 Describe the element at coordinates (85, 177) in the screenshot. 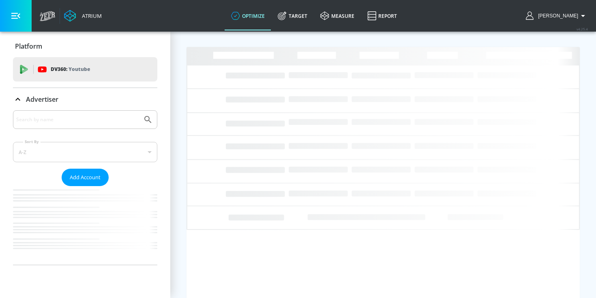

I see `span: Add Account` at that location.